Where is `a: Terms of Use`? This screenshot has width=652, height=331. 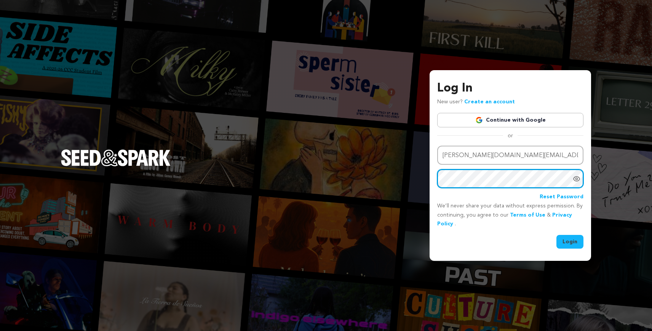 a: Terms of Use is located at coordinates (528, 215).